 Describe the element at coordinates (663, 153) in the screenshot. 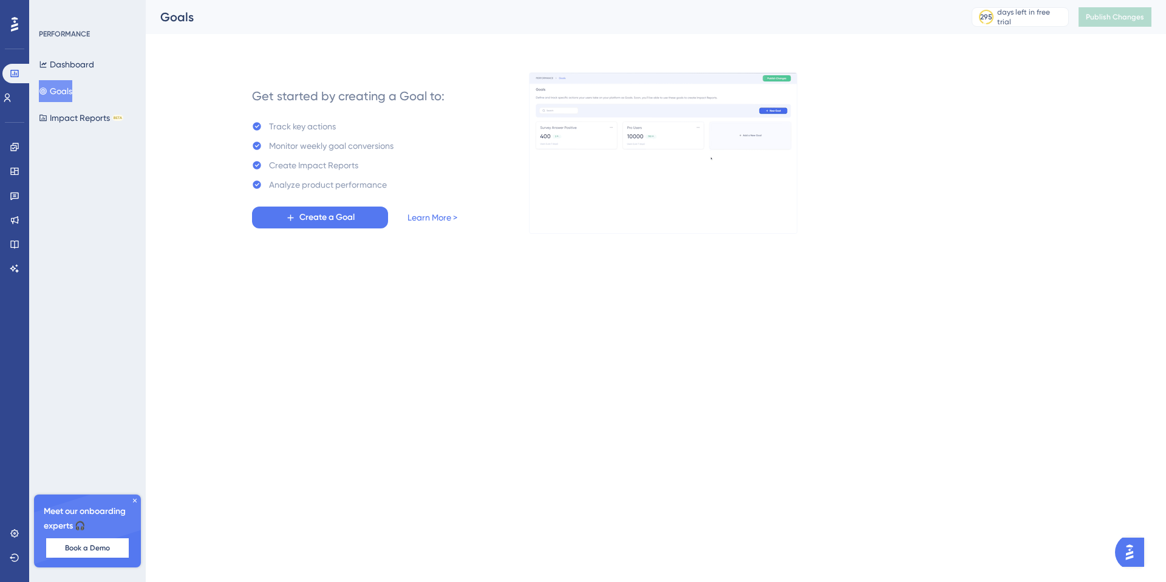

I see `img: 4ba7ac607e596fd2f9ec34f7978dce69.gif` at that location.